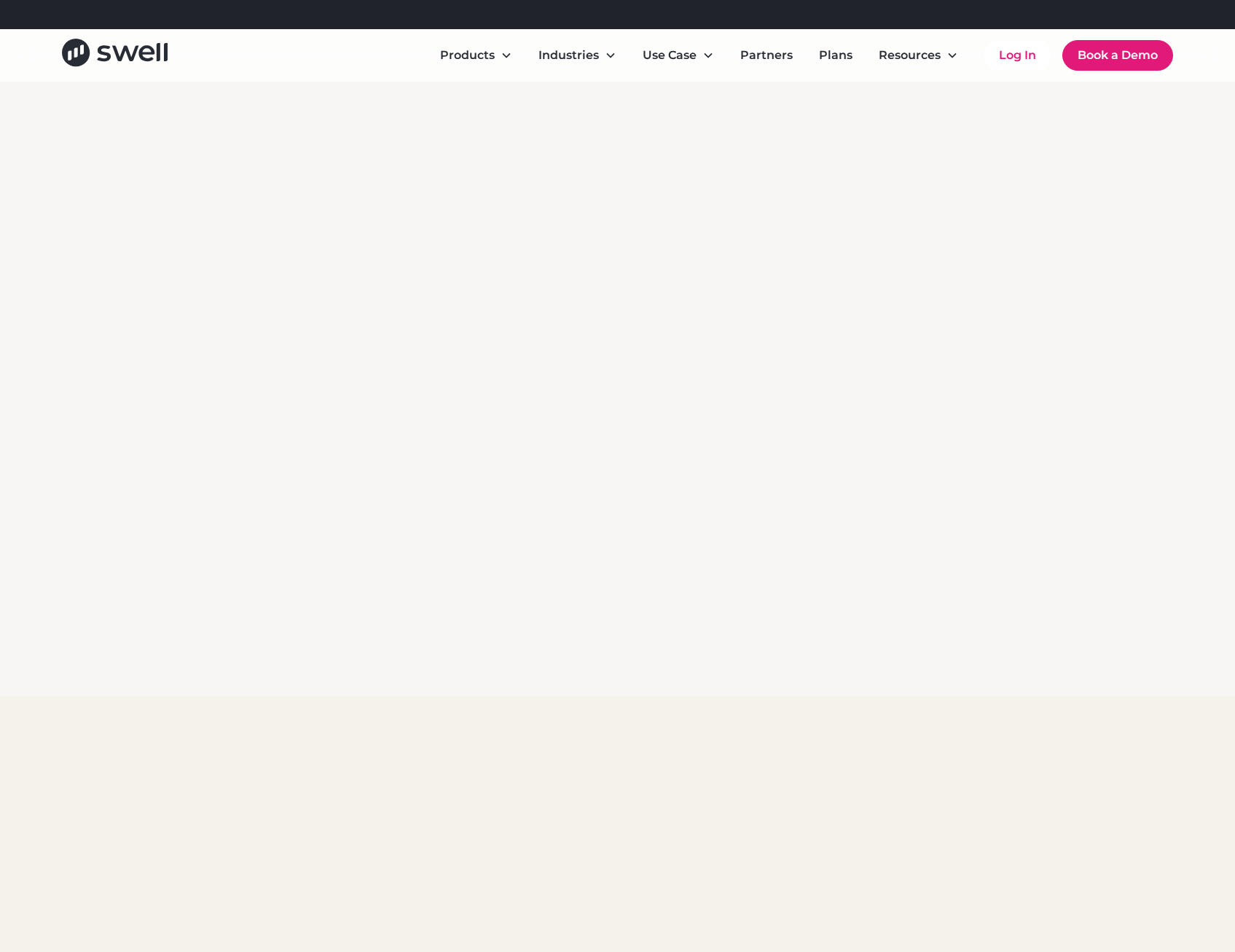 This screenshot has width=1235, height=952. Describe the element at coordinates (836, 55) in the screenshot. I see `a: Plans` at that location.